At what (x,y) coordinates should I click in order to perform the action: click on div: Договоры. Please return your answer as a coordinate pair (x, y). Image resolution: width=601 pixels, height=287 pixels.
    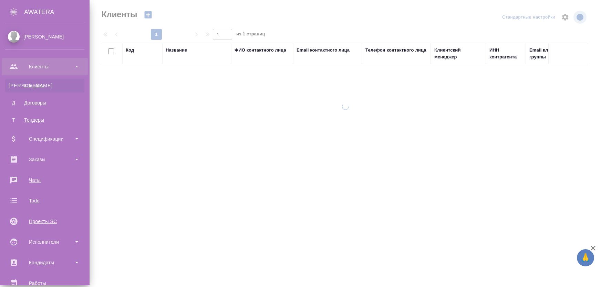
    Looking at the image, I should click on (45, 103).